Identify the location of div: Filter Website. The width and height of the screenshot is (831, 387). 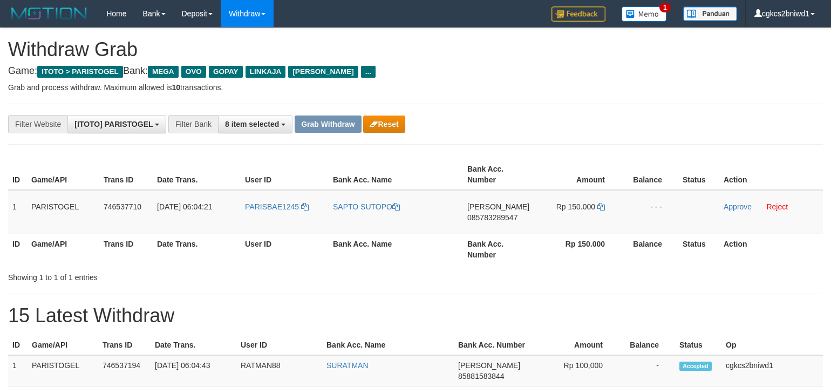
(38, 124).